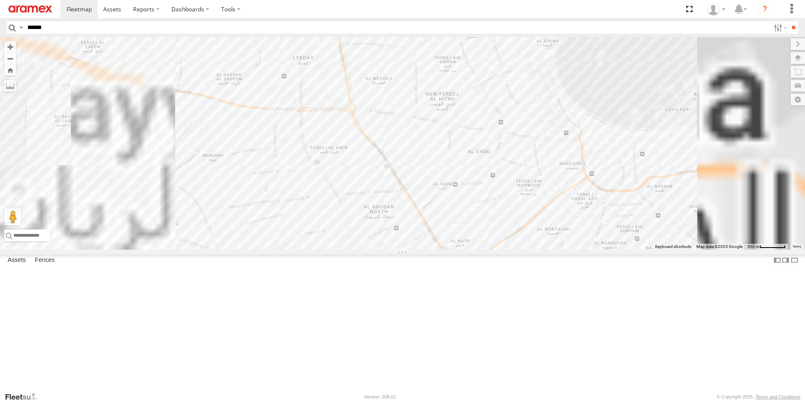  What do you see at coordinates (719, 247) in the screenshot?
I see `span: Map data ©2025 Google` at bounding box center [719, 247].